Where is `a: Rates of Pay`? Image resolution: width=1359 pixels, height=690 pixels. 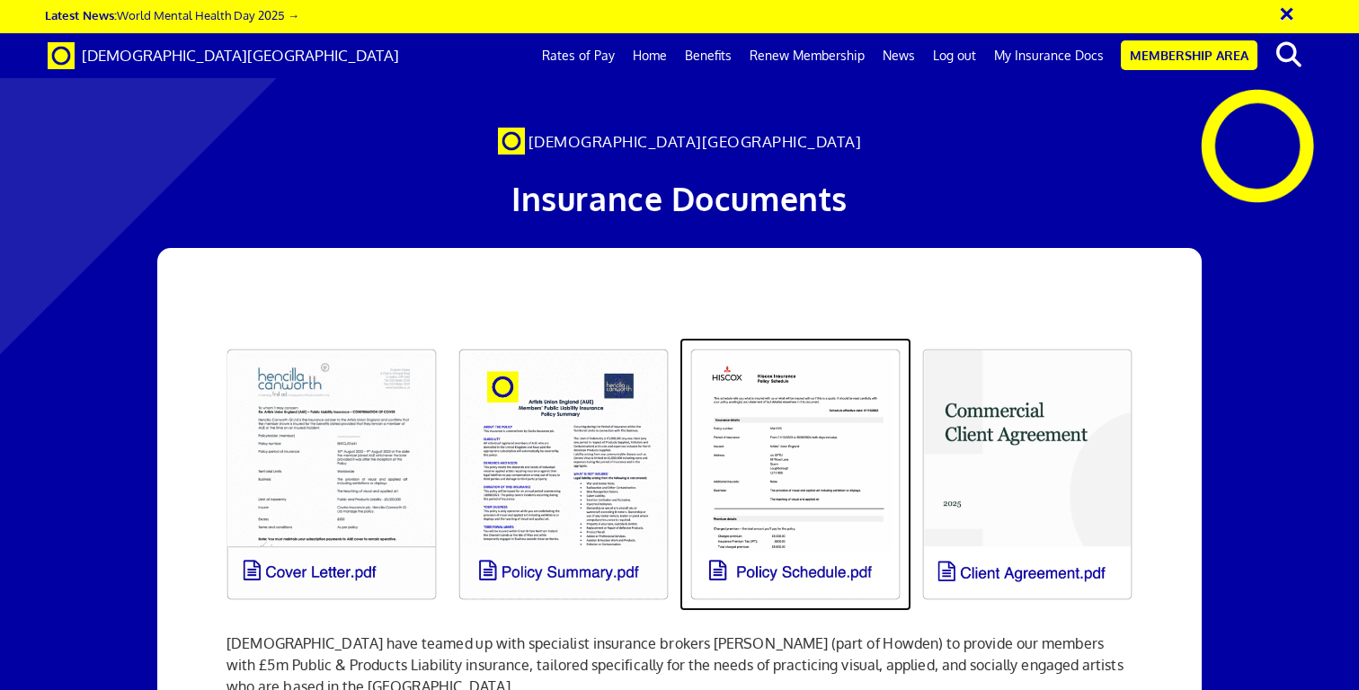
a: Rates of Pay is located at coordinates (578, 56).